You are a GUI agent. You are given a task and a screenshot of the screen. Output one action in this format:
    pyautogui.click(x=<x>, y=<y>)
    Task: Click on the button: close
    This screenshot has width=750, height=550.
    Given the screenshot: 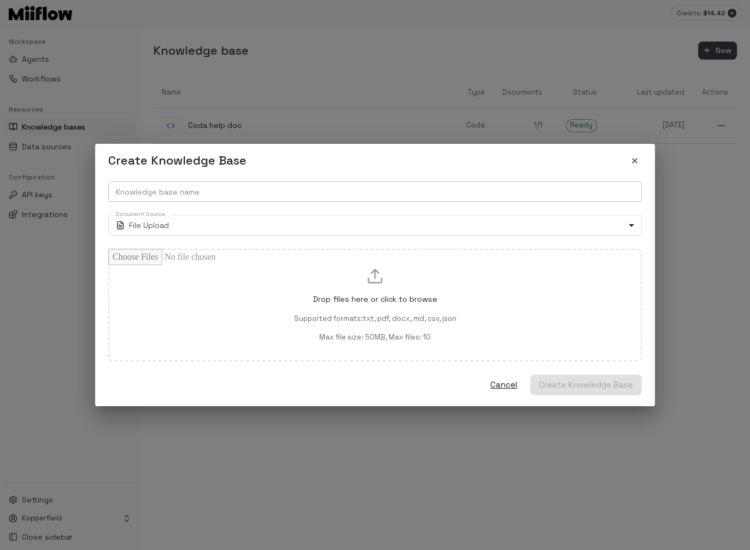 What is the action you would take?
    pyautogui.click(x=635, y=161)
    